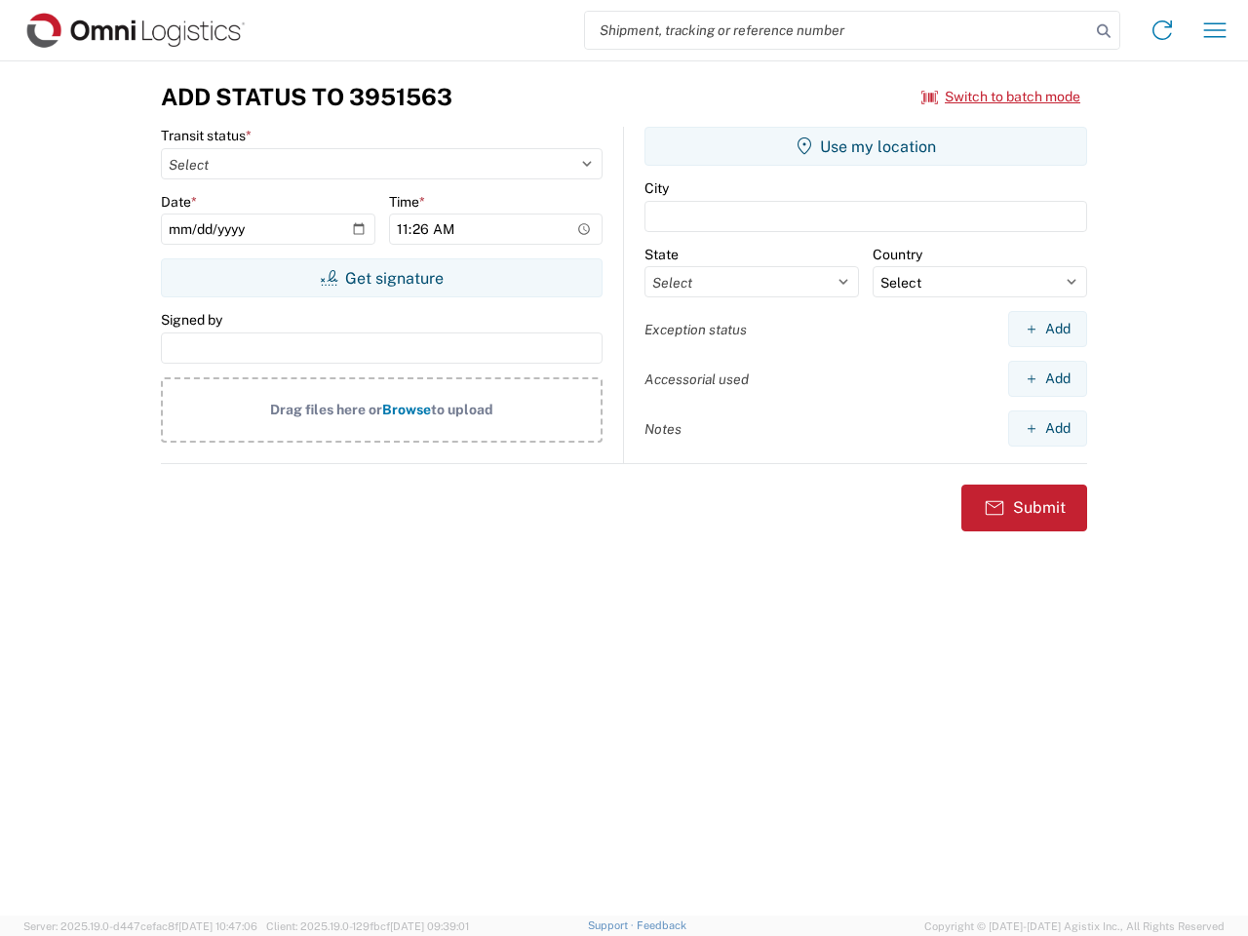 The image size is (1248, 936). I want to click on input: Shipment, tracking or reference number, so click(837, 30).